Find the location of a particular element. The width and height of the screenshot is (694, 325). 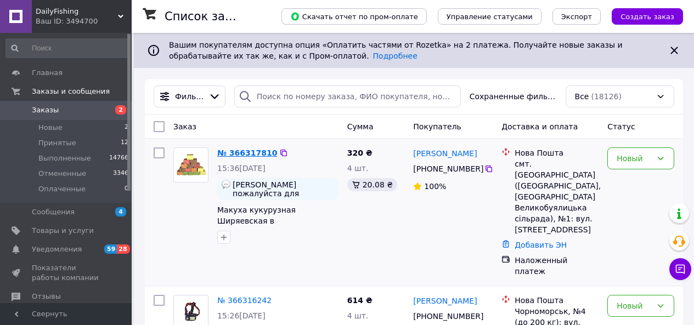

img: Фото товару is located at coordinates (191, 165).